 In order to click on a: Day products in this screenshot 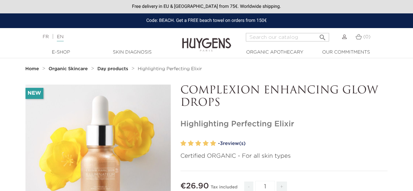, I will do `click(113, 69)`.